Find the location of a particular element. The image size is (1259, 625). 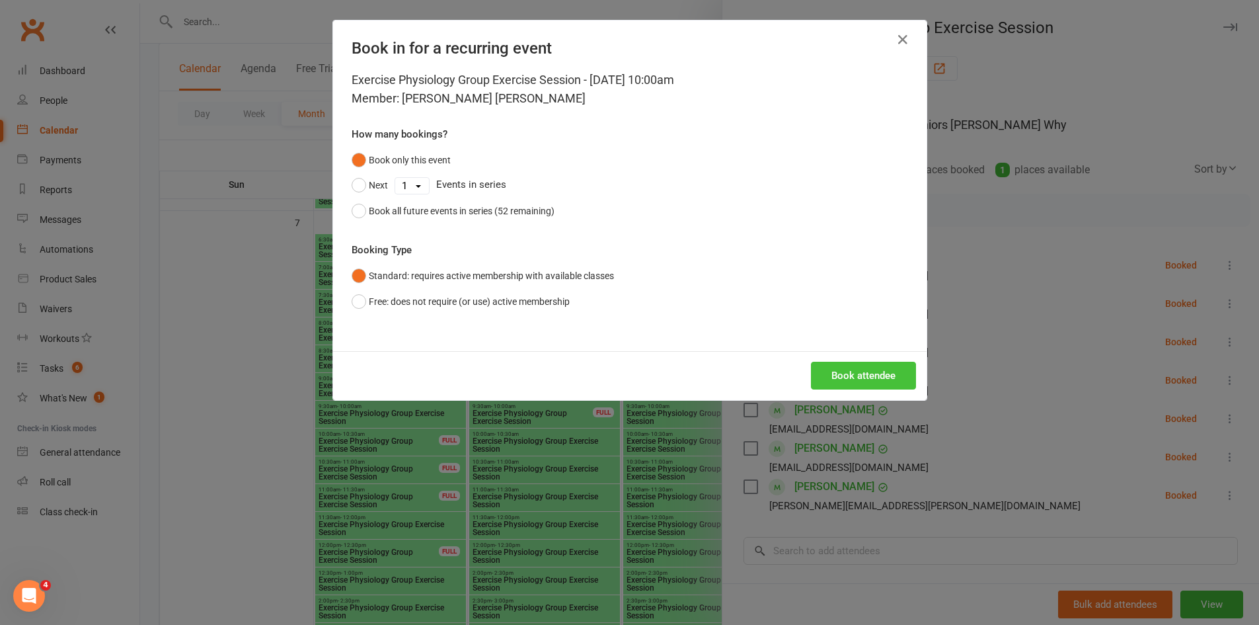

div: Book all future events in series (52 remaining) is located at coordinates (461, 211).